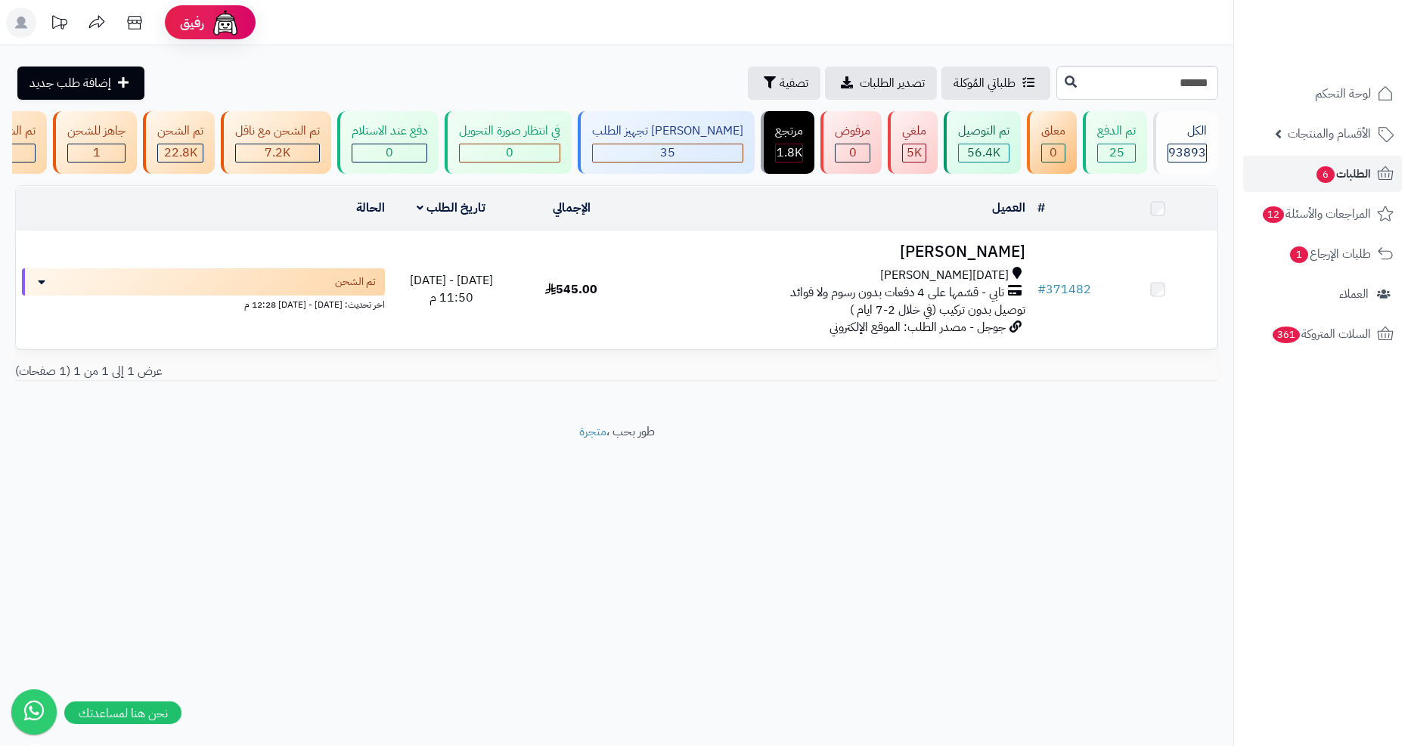 The height and width of the screenshot is (746, 1411). Describe the element at coordinates (1322, 254) in the screenshot. I see `a: طلبات الإرجاع1` at that location.